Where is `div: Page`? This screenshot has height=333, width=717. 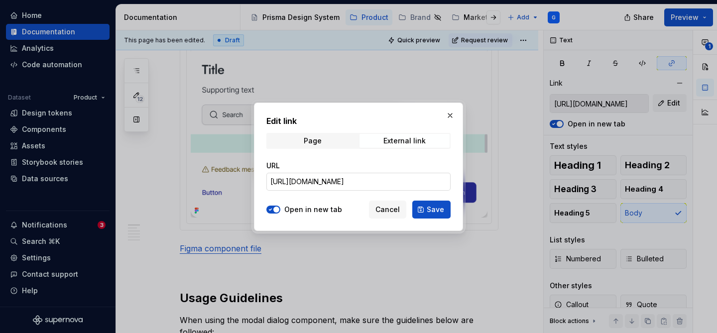 div: Page is located at coordinates (313, 141).